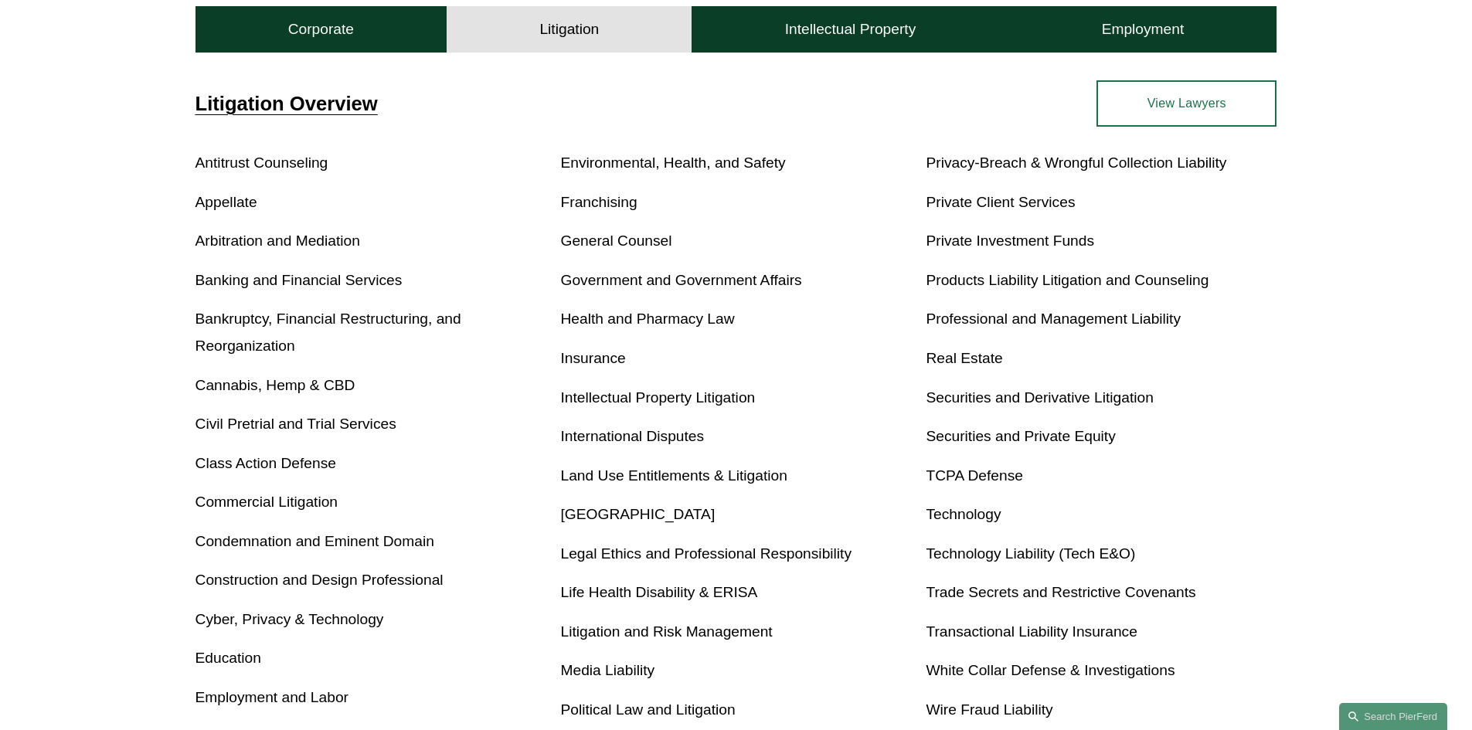 The height and width of the screenshot is (730, 1472). What do you see at coordinates (277, 240) in the screenshot?
I see `a: Arbitration and Mediation` at bounding box center [277, 240].